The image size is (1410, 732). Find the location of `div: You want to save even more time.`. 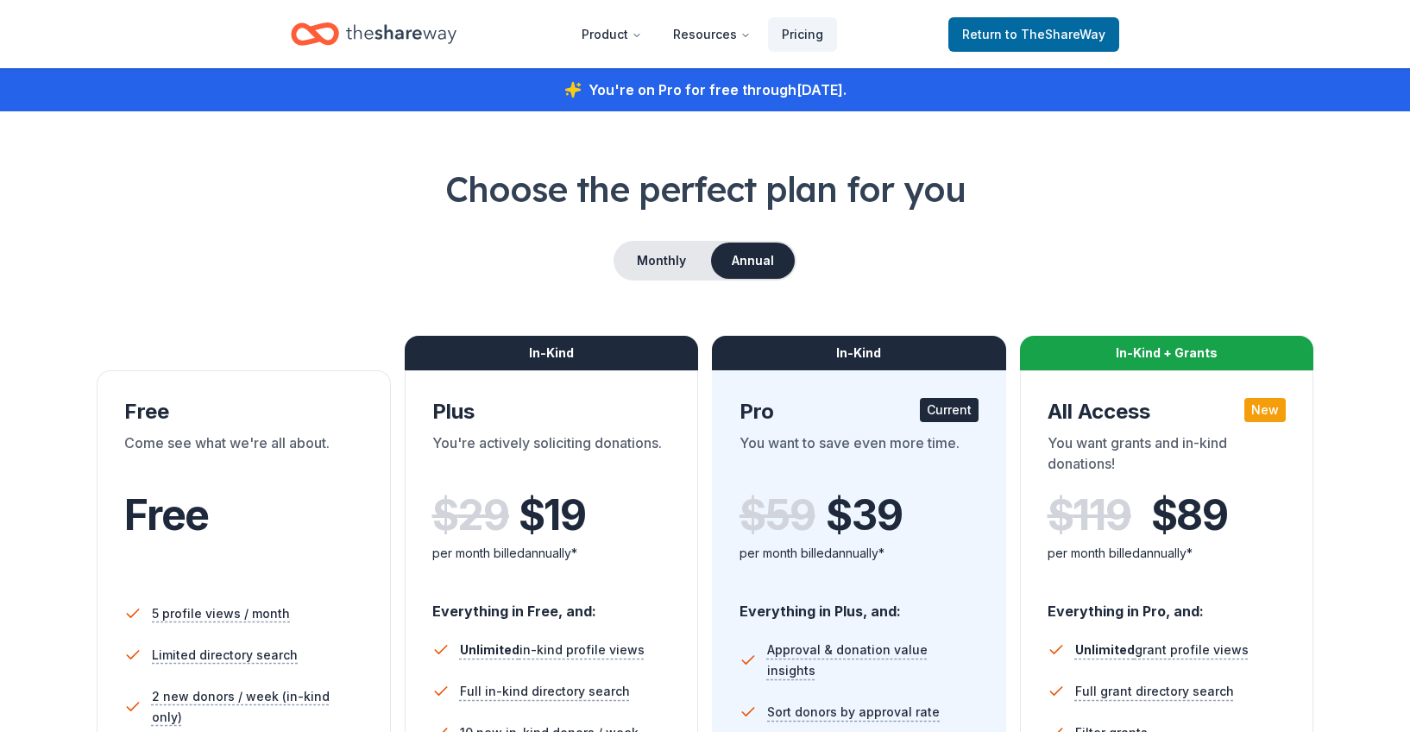

div: You want to save even more time. is located at coordinates (859, 457).